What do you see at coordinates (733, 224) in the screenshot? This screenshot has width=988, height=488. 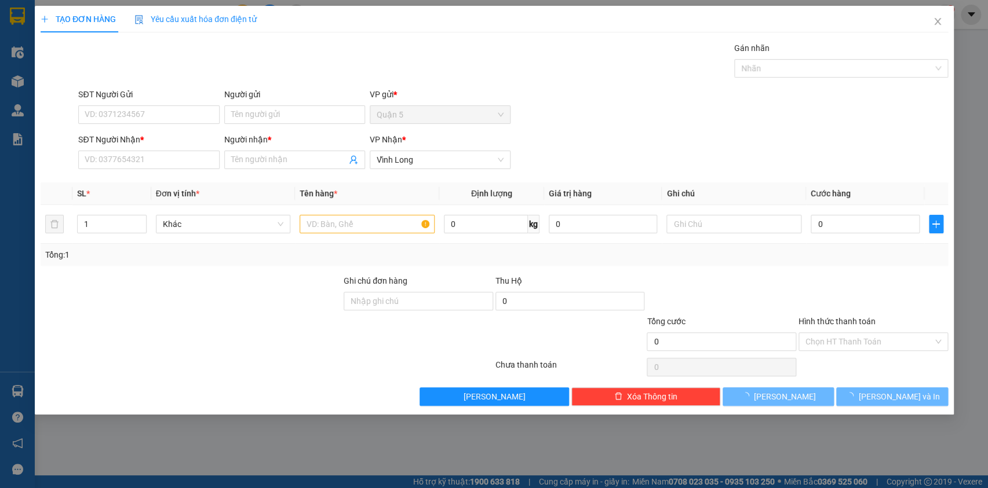 I see `input: Ghi Chú` at bounding box center [733, 224].